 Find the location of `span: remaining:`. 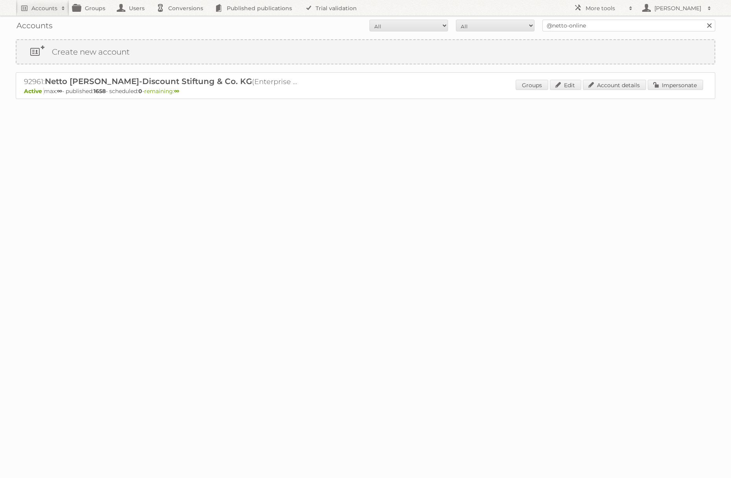

span: remaining: is located at coordinates (161, 91).